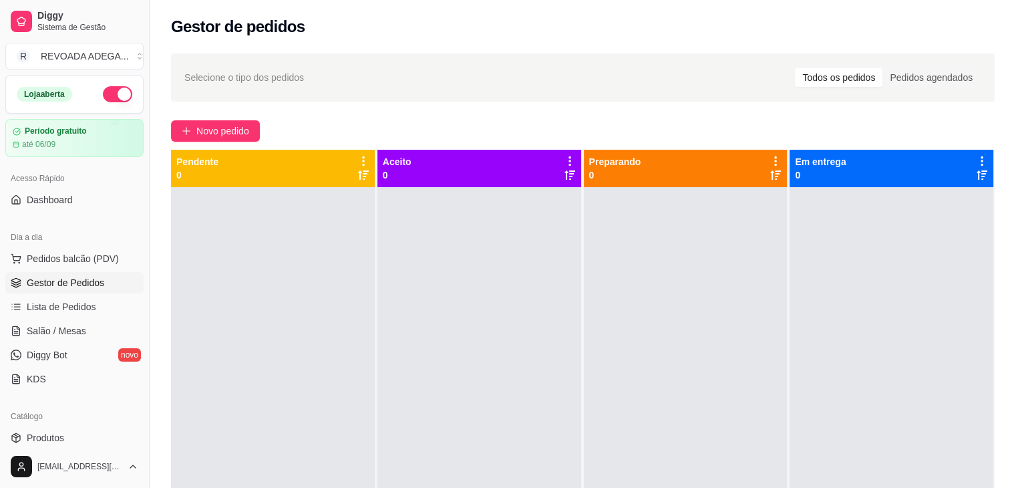  Describe the element at coordinates (74, 56) in the screenshot. I see `button: Select a team` at that location.